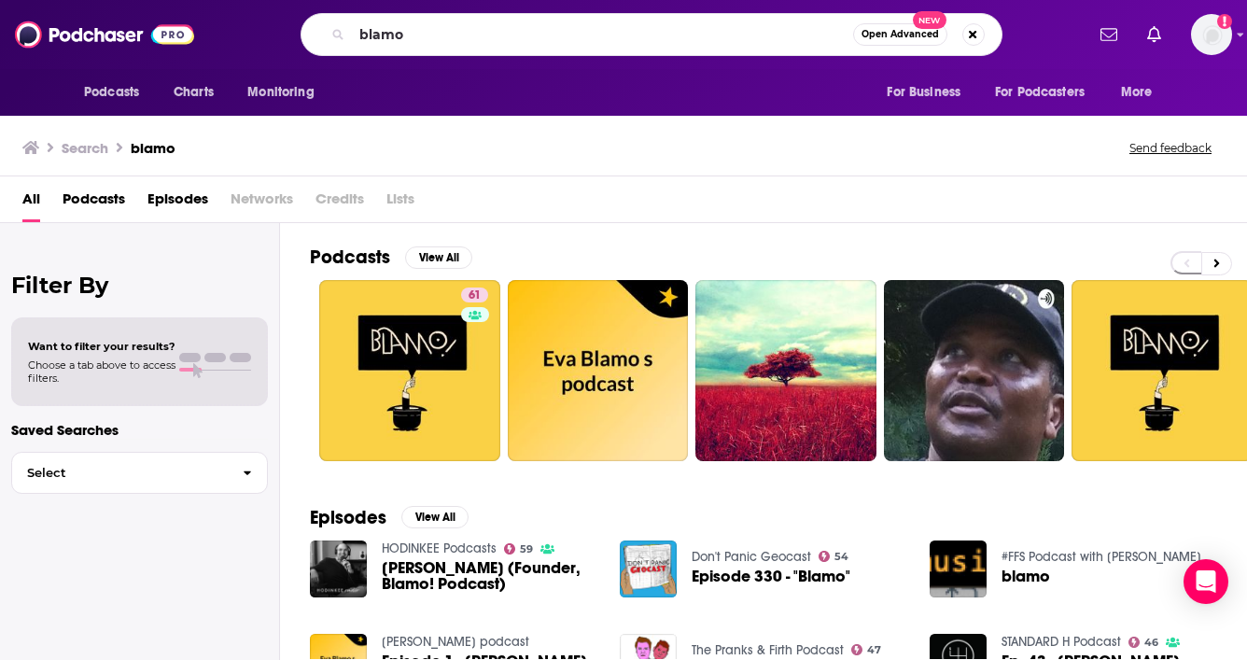  Describe the element at coordinates (771, 576) in the screenshot. I see `span: Episode 330 - "Blamo"` at that location.